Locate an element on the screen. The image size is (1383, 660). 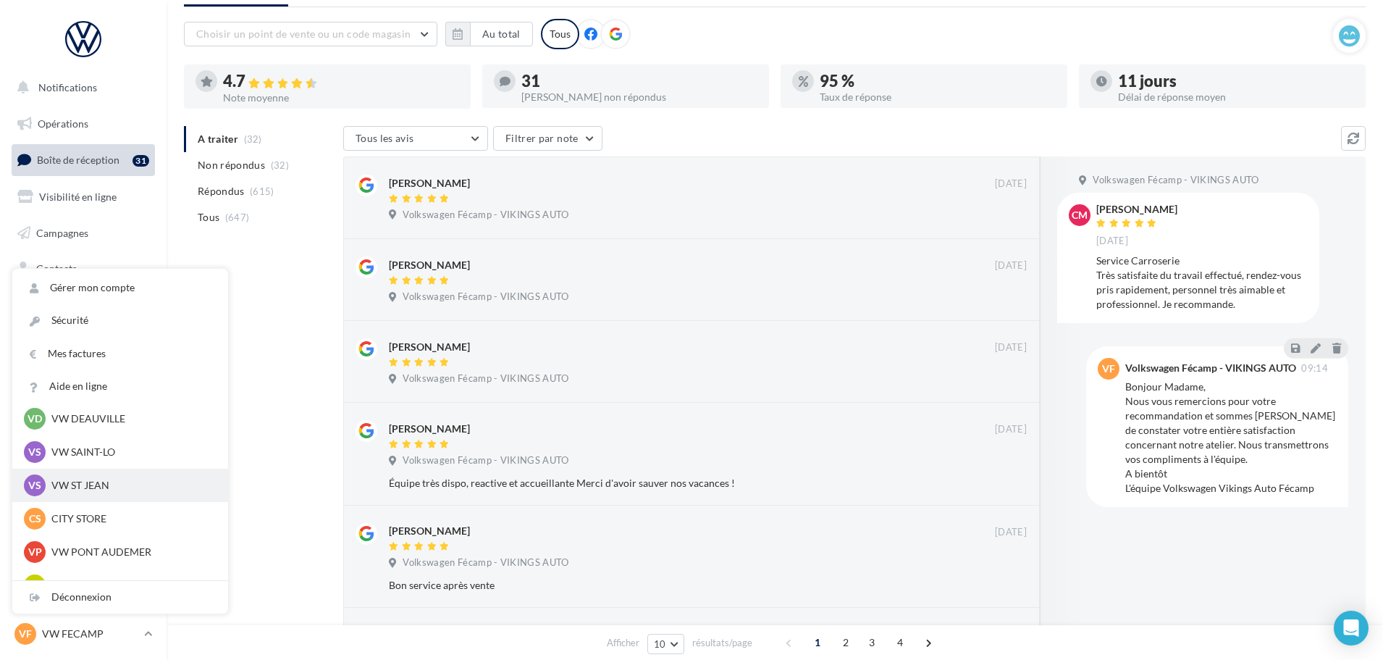
button: Filtrer par note is located at coordinates (548, 138).